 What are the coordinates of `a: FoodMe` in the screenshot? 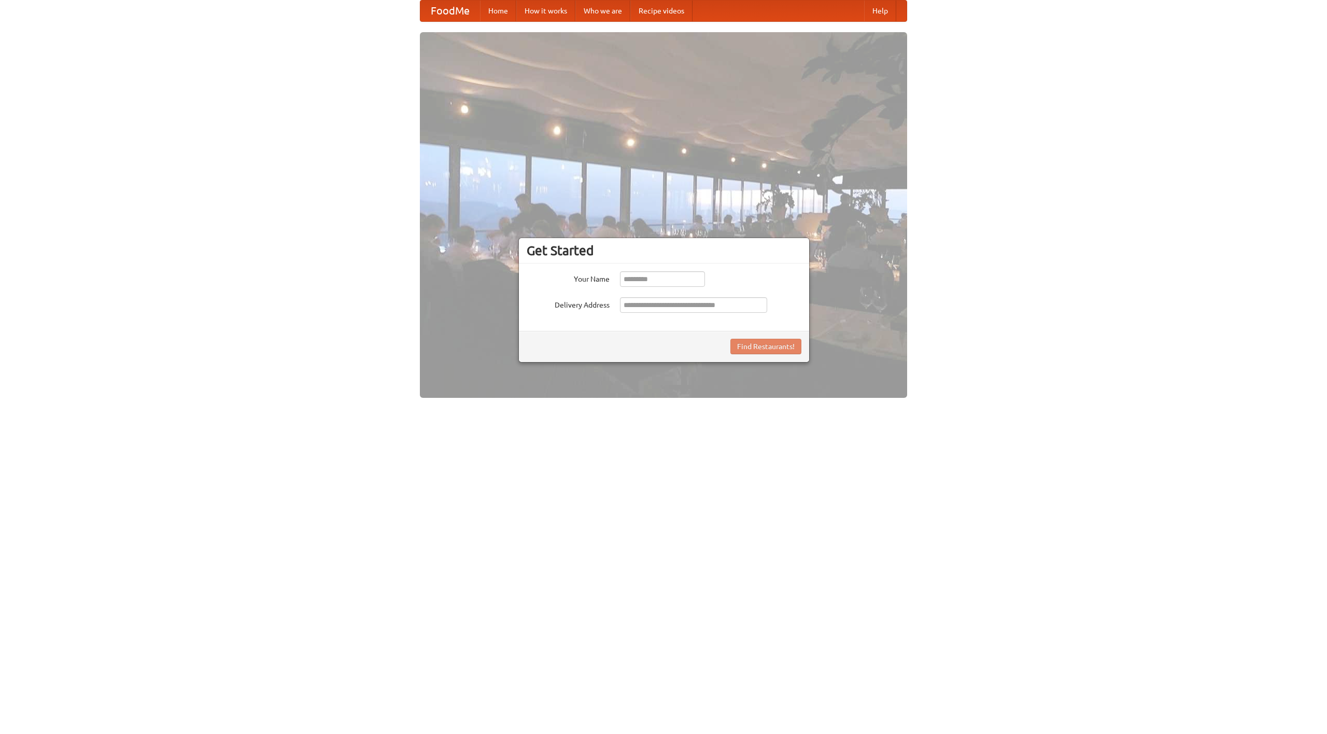 It's located at (450, 11).